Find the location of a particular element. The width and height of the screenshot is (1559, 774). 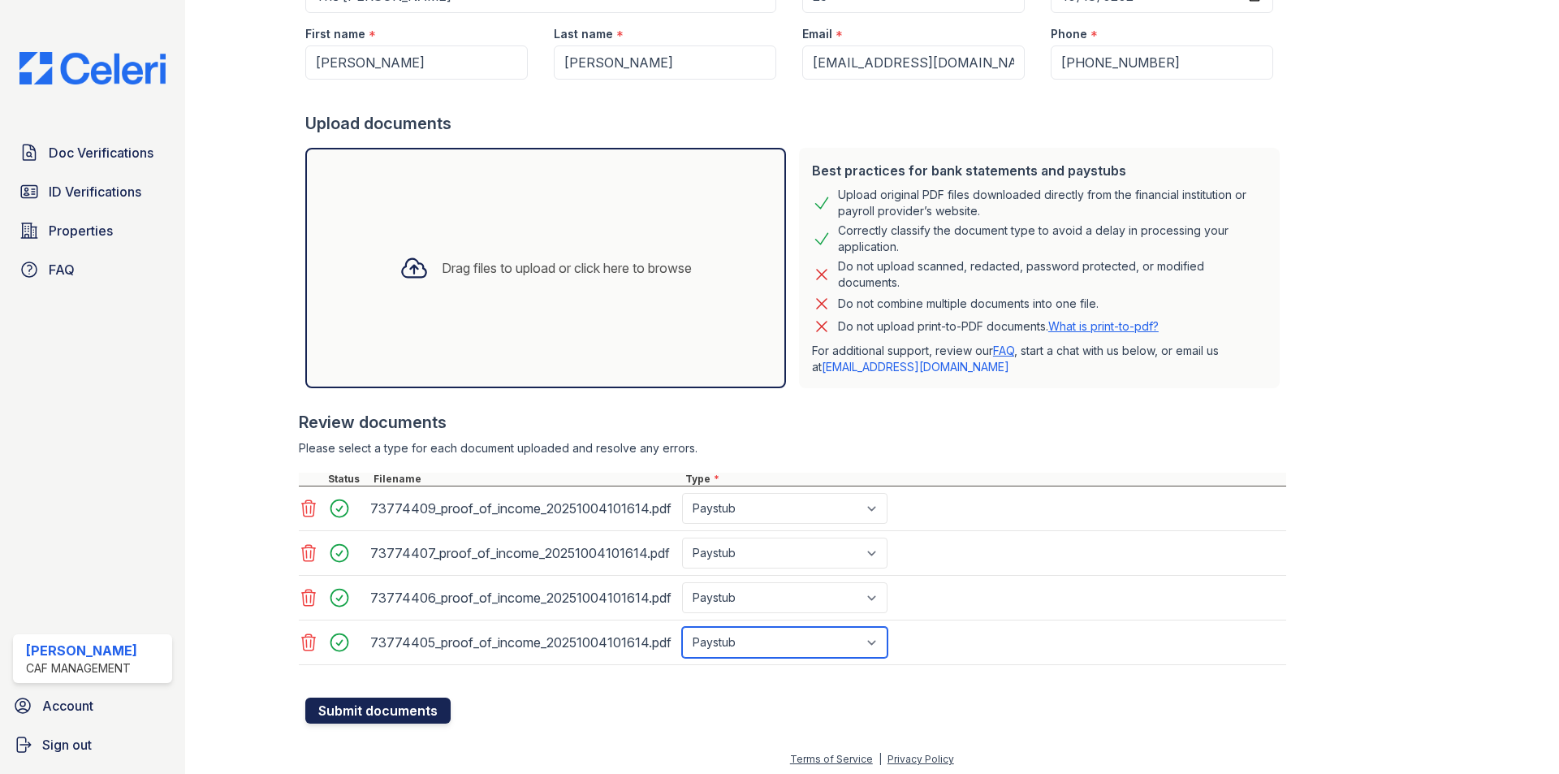

a: Terms of Service is located at coordinates (831, 758).